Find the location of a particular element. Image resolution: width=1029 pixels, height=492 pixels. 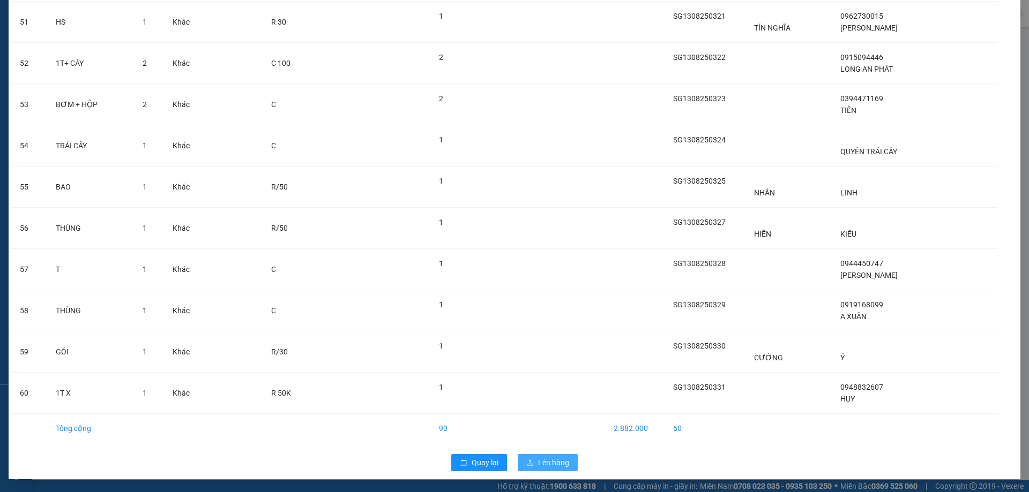

span: R 50K is located at coordinates (281, 393).